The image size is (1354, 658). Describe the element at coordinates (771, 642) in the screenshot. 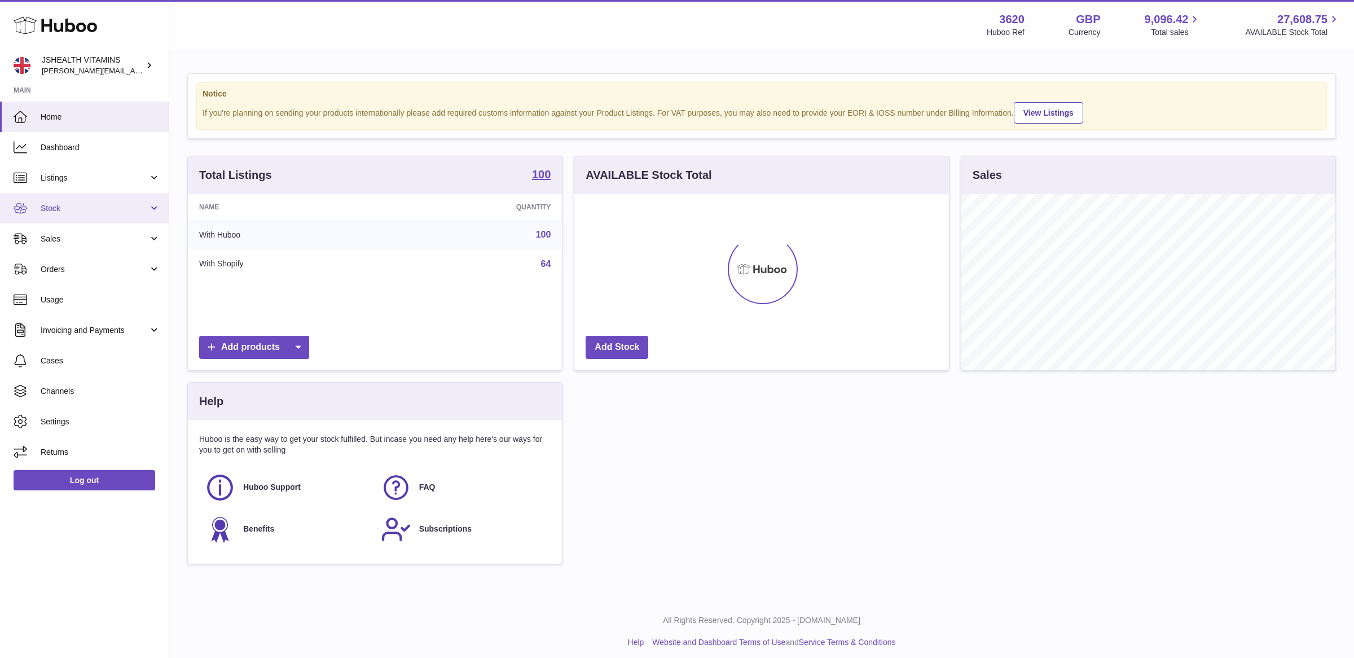

I see `li: and` at that location.